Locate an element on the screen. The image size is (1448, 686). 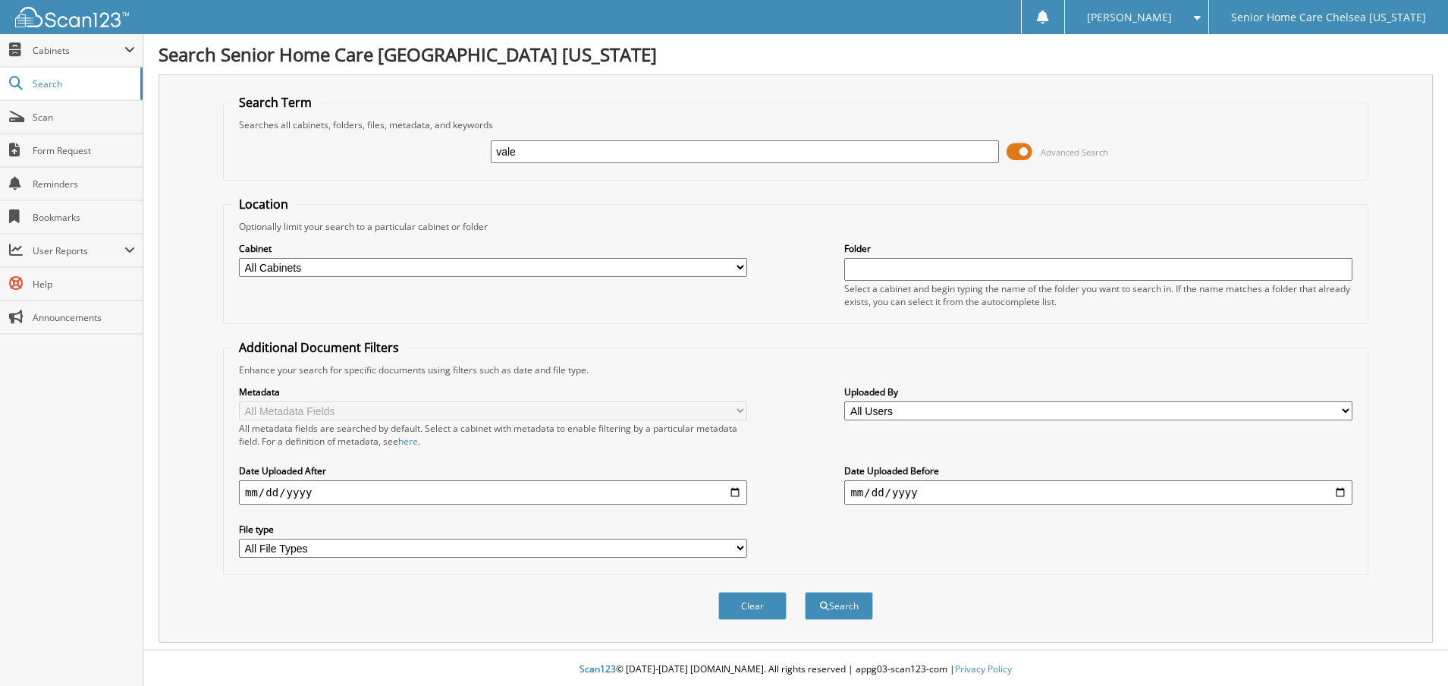
span: Scan123 is located at coordinates (598, 668).